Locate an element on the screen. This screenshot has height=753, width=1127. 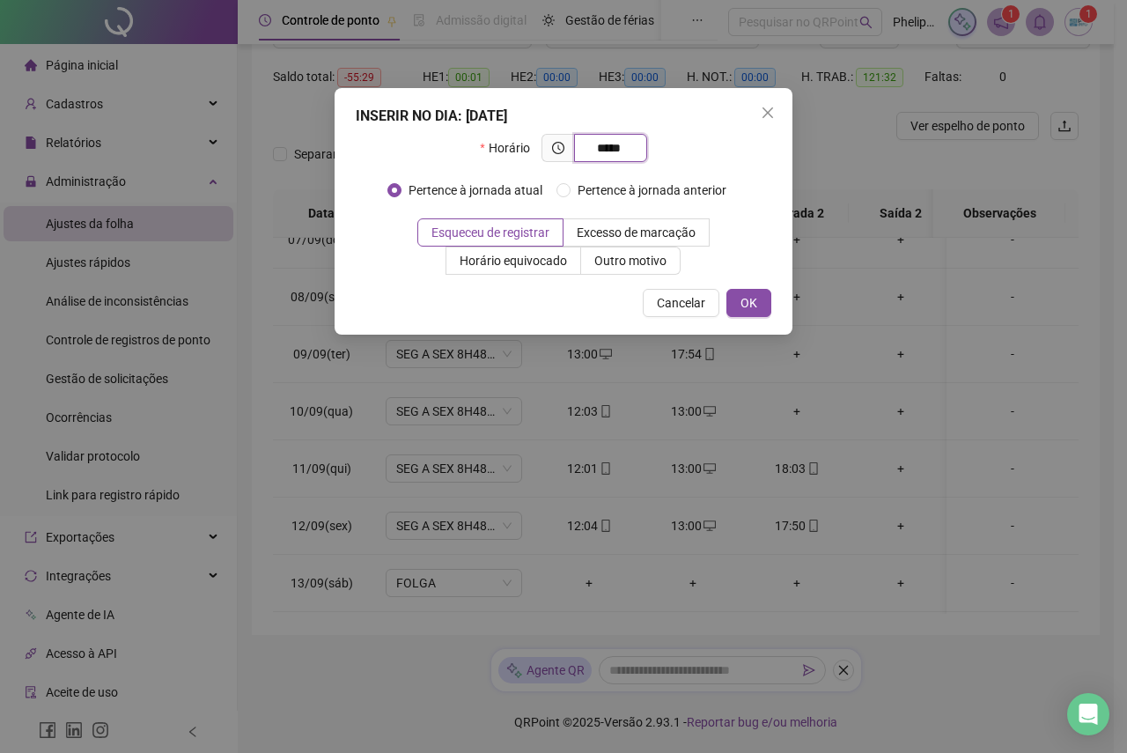
span: Pertence à jornada atual is located at coordinates (476, 190).